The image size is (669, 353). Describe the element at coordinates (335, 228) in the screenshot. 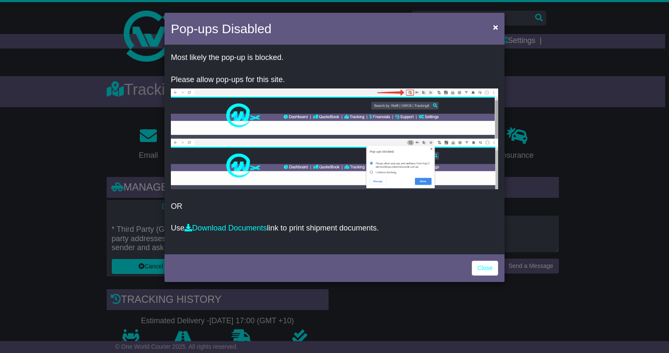

I see `p: Use link to print shipment documents.` at that location.